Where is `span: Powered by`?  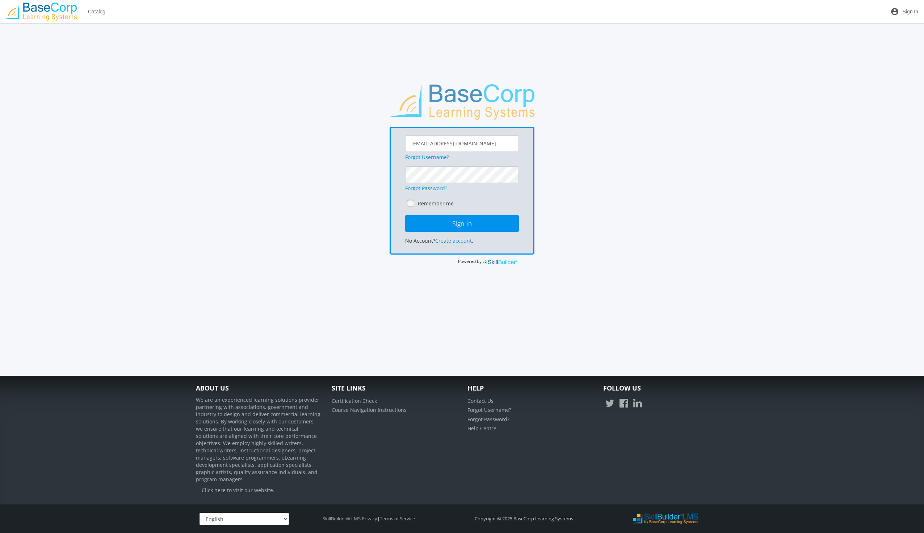 span: Powered by is located at coordinates (469, 261).